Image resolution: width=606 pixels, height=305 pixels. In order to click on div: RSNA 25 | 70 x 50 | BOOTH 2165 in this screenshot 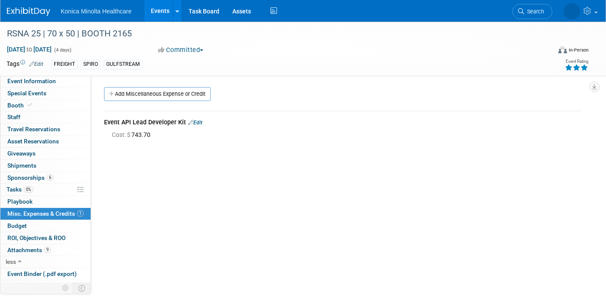, I will do `click(271, 34)`.